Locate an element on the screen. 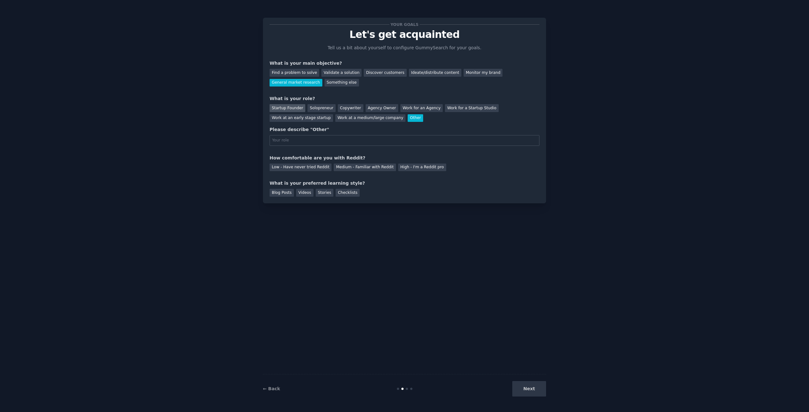 This screenshot has width=809, height=412. div: High - I'm a Reddit pro is located at coordinates (422, 167).